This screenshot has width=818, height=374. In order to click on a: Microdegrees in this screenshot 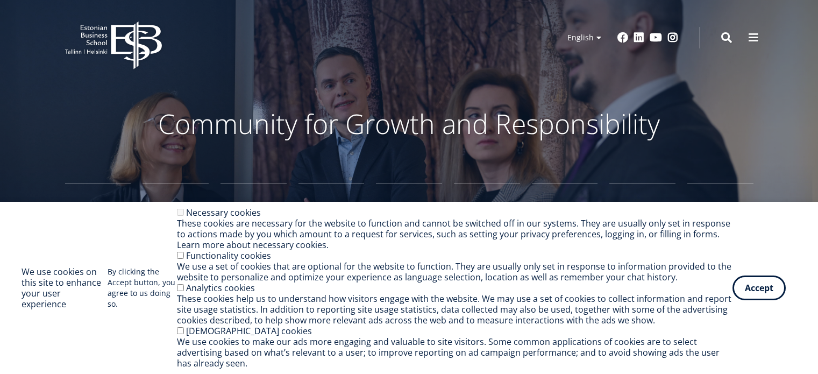, I will do `click(720, 210)`.